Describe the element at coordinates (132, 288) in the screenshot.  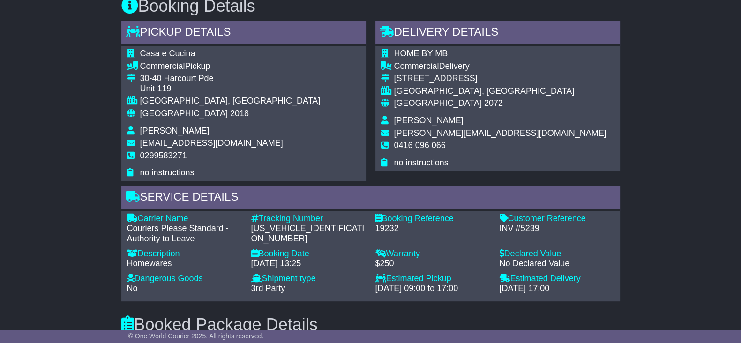
I see `span: No` at that location.